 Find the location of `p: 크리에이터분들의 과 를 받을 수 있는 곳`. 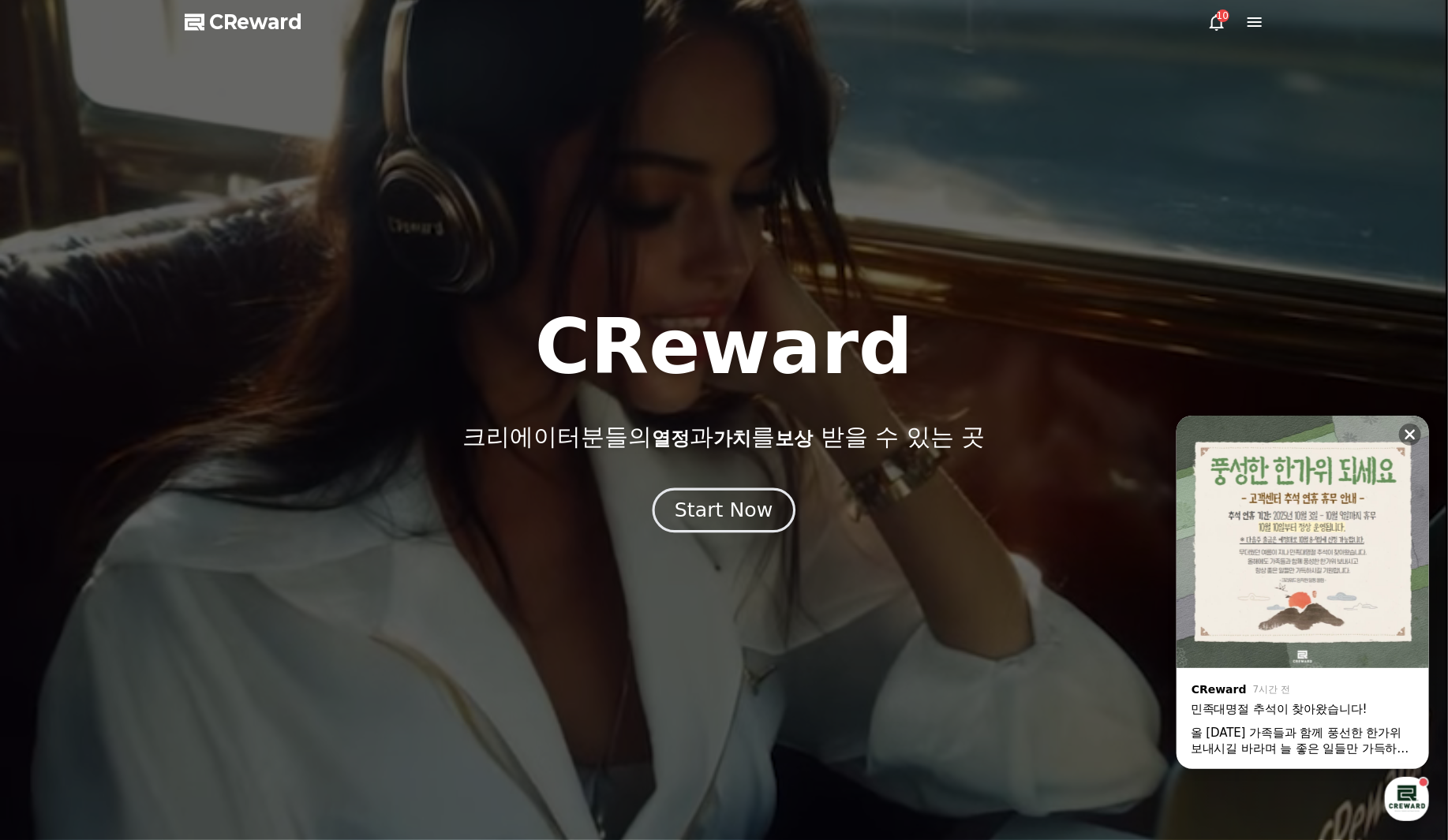

p: 크리에이터분들의 과 를 받을 수 있는 곳 is located at coordinates (724, 436).